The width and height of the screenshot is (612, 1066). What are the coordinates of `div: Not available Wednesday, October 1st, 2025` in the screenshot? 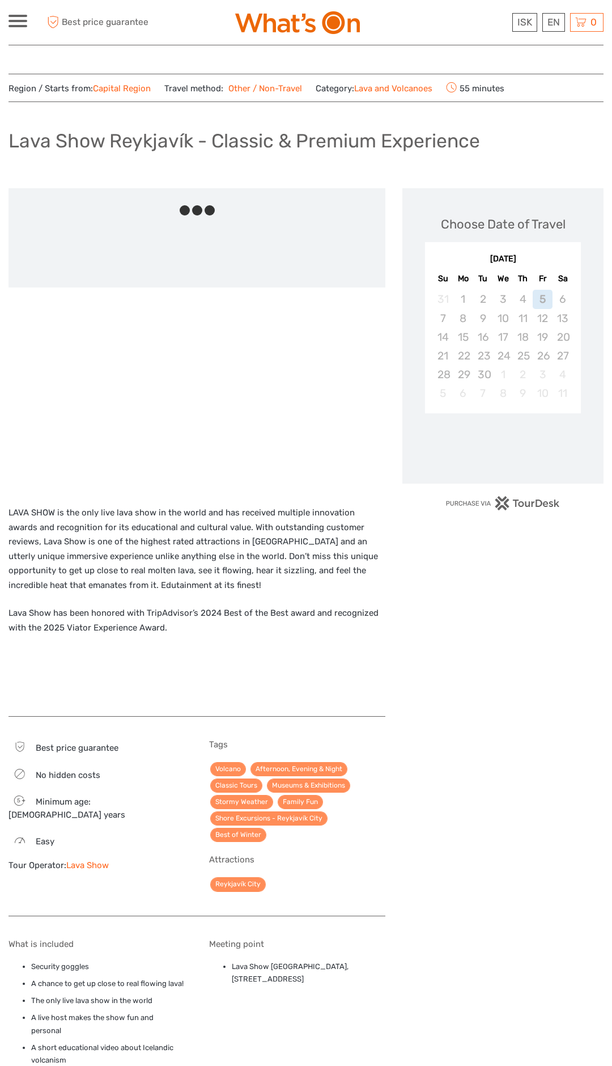 It's located at (503, 374).